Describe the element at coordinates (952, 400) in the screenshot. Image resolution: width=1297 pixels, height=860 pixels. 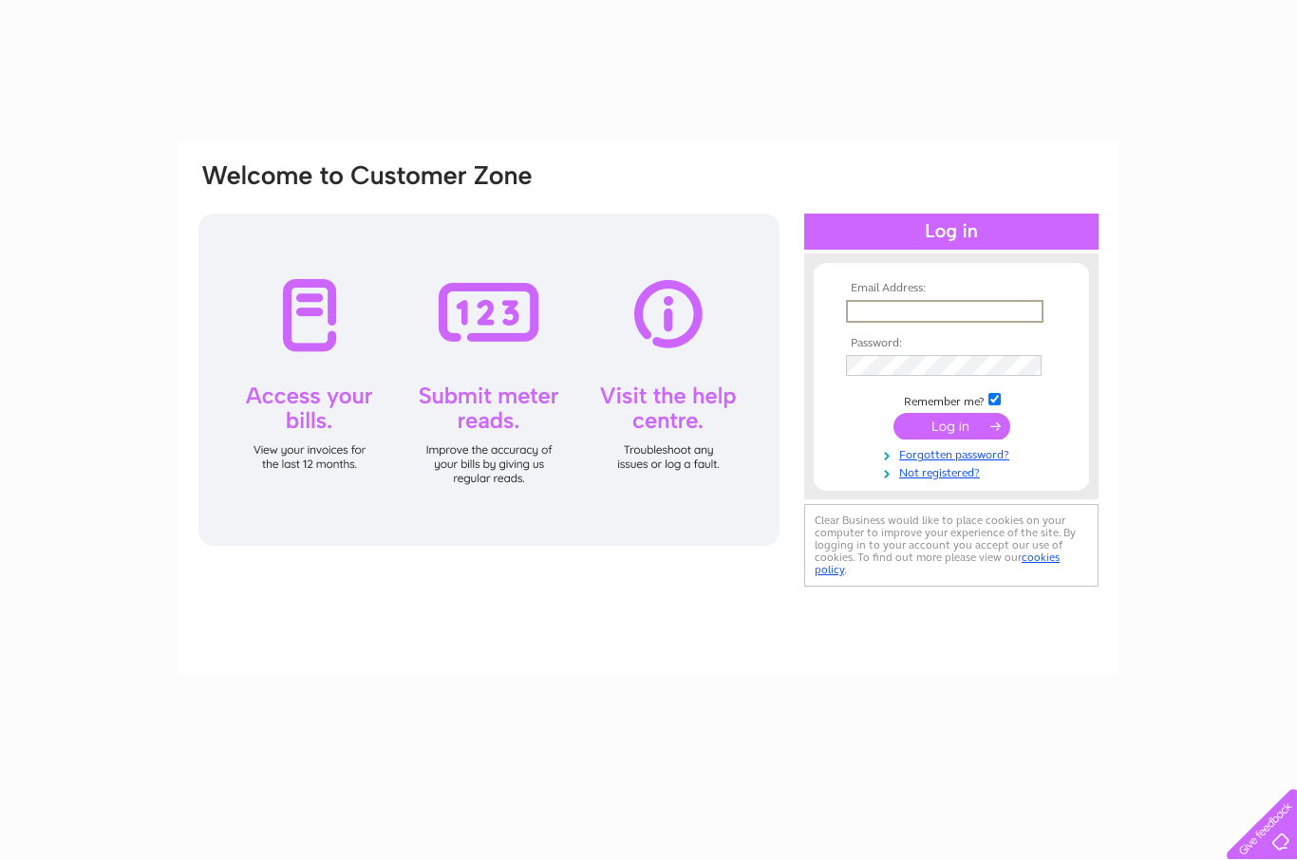
I see `td: Remember me?` at that location.